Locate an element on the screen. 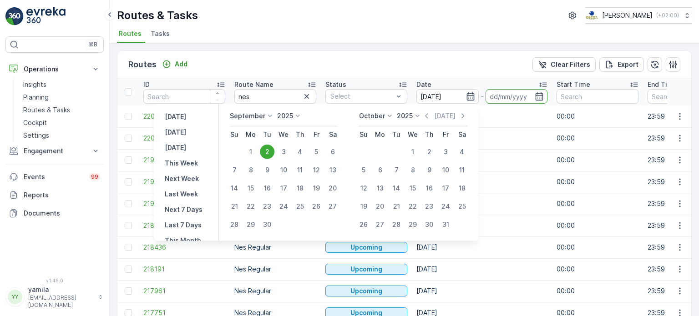  span: 219663 is located at coordinates (184, 182).